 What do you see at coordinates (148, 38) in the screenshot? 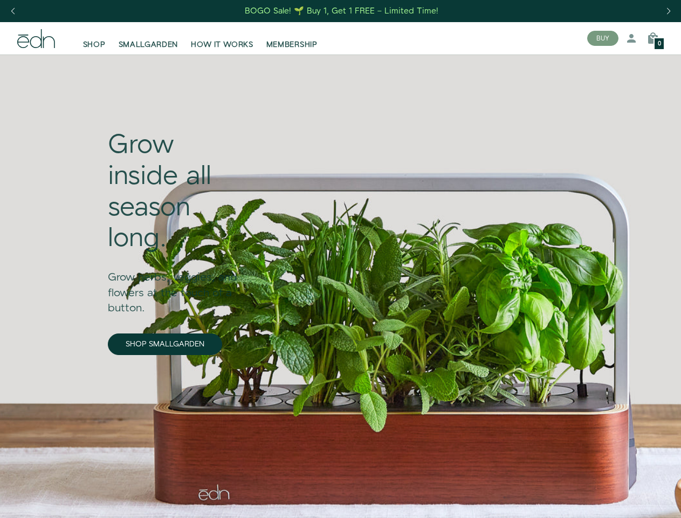
I see `a: SMALLGARDEN` at bounding box center [148, 38].